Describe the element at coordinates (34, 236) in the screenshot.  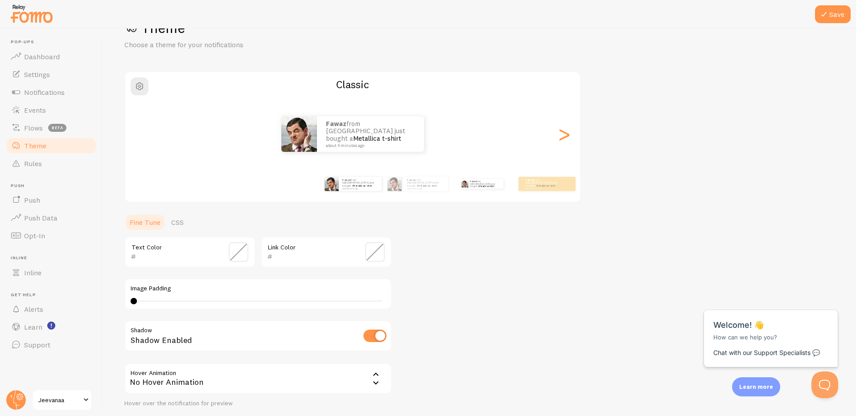
I see `span: Opt-In` at that location.